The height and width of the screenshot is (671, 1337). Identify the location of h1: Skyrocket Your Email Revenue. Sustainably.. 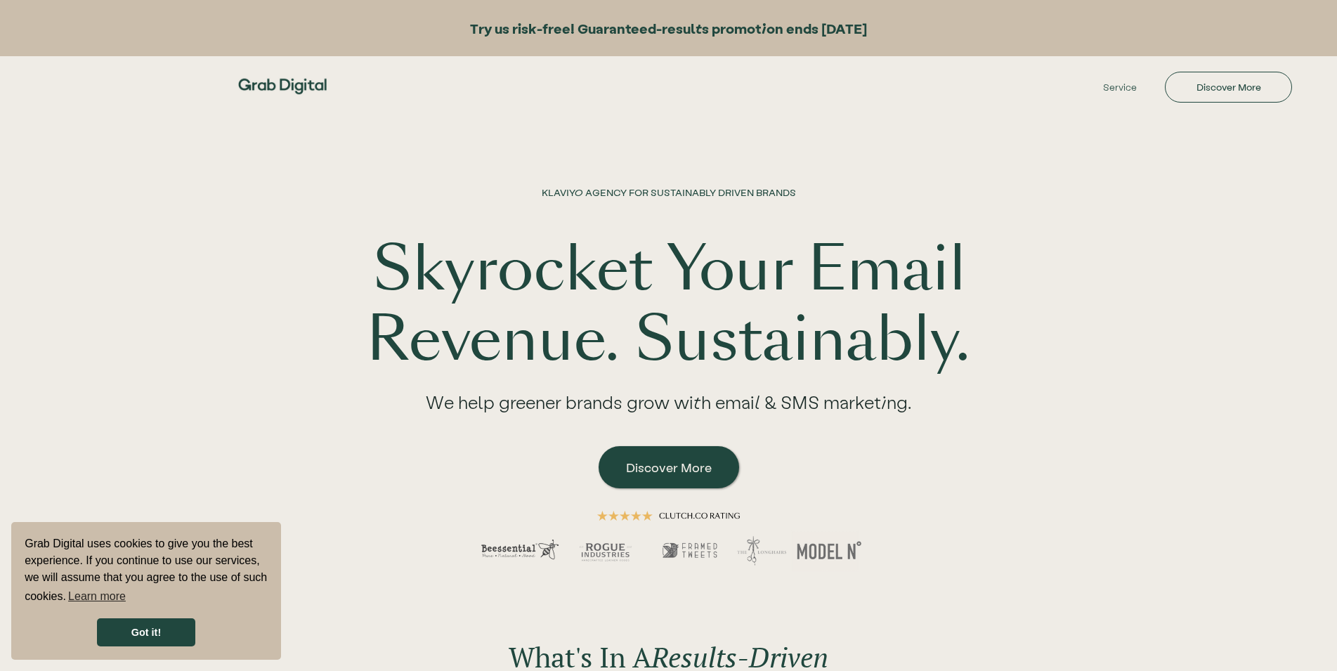
(669, 305).